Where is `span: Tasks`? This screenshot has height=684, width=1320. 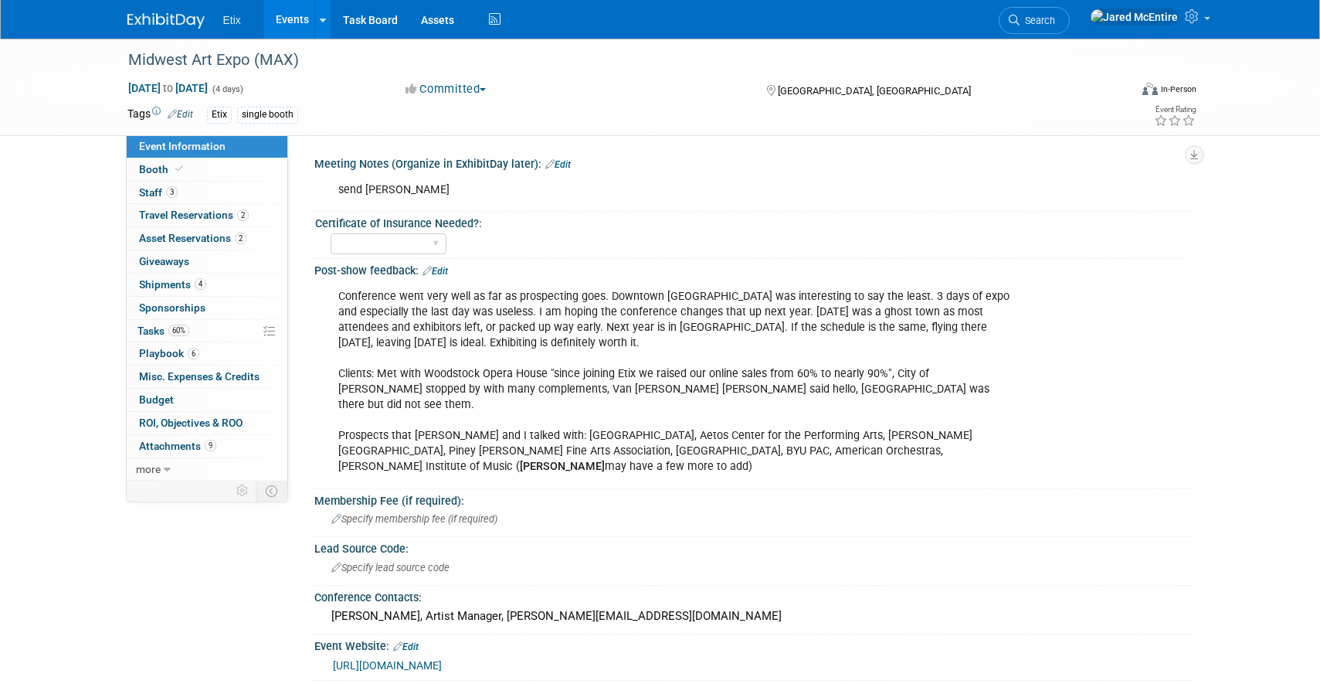
span: Tasks is located at coordinates (163, 331).